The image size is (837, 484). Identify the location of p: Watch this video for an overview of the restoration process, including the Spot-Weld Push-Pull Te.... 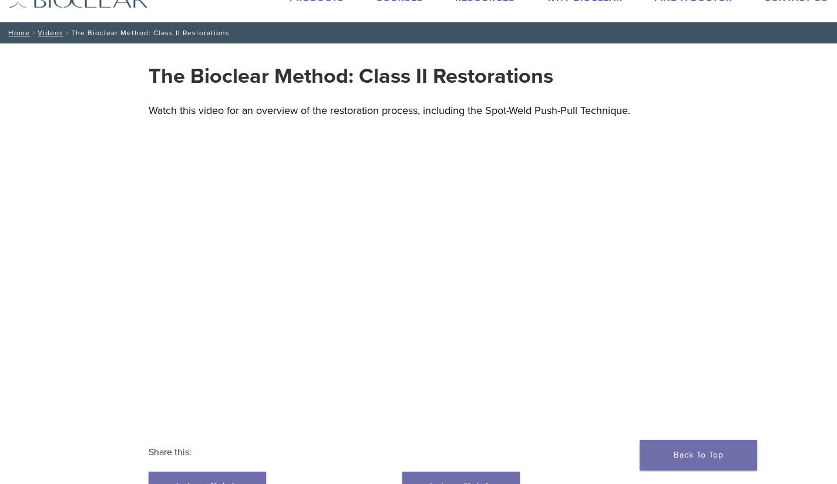
(419, 110).